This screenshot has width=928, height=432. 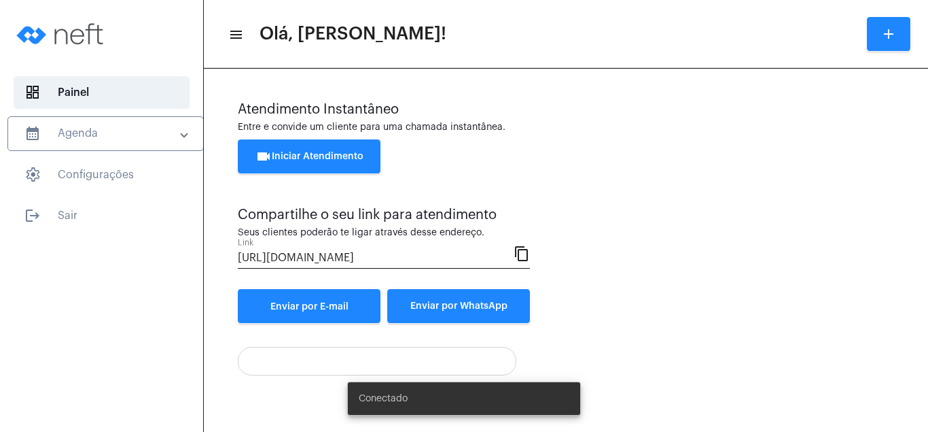 What do you see at coordinates (309, 307) in the screenshot?
I see `span: Enviar por E-mail` at bounding box center [309, 307].